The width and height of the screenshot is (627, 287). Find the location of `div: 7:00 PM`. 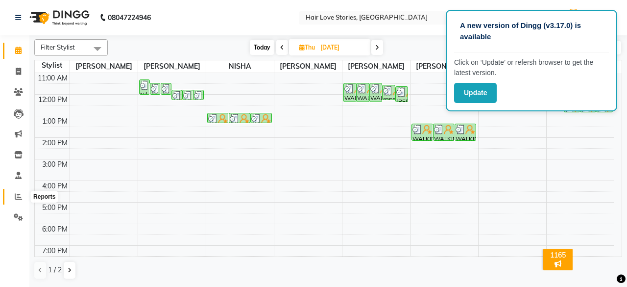

div: 7:00 PM is located at coordinates (55, 251).